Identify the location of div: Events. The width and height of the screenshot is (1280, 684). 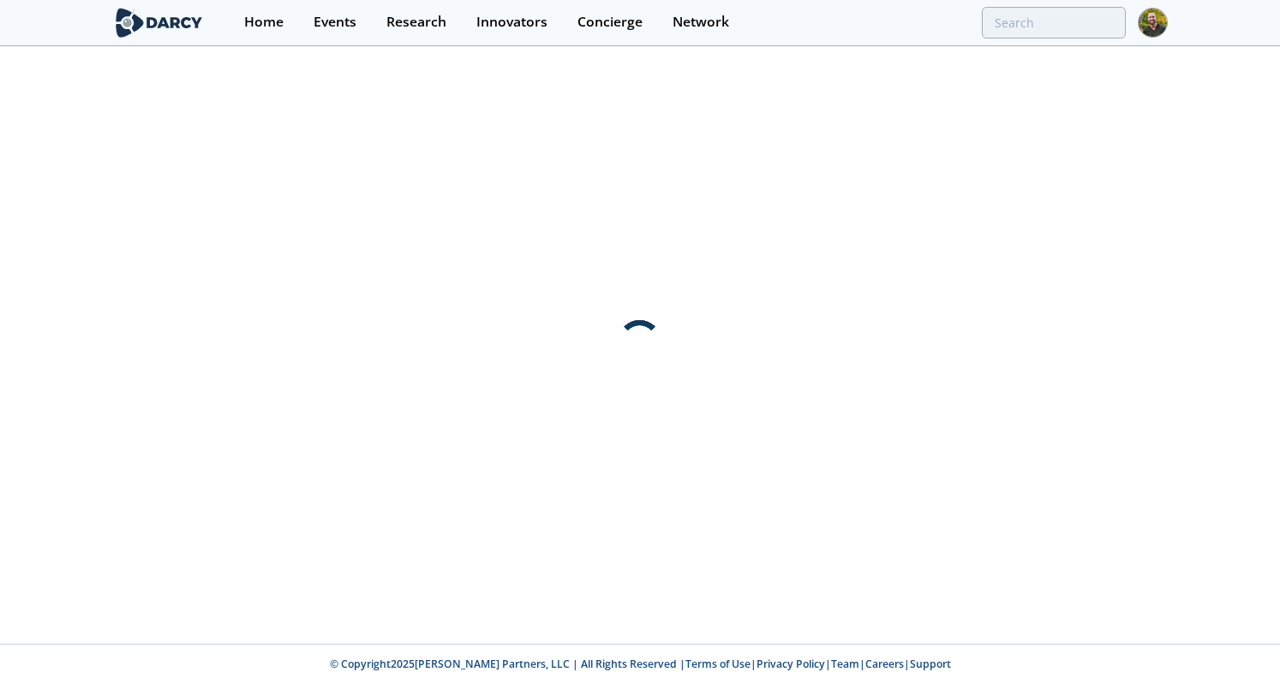
(335, 22).